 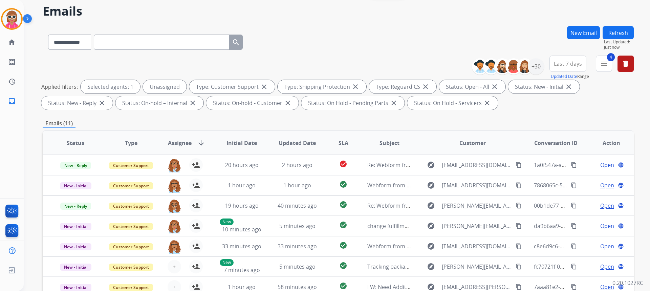 I want to click on div: Status: On Hold - Pending Parts, so click(x=353, y=103).